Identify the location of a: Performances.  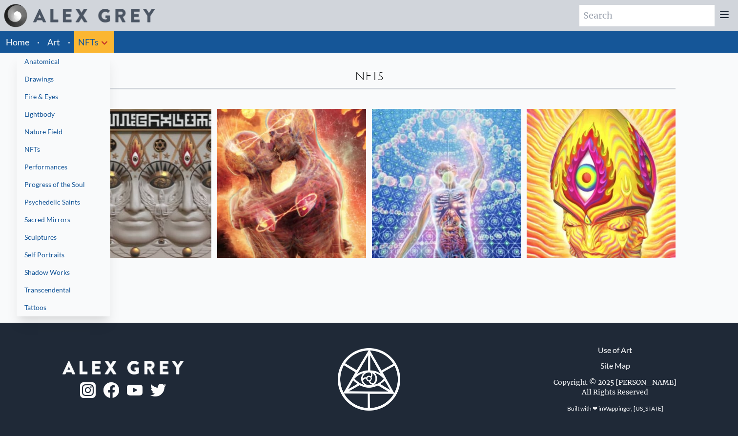
(63, 167).